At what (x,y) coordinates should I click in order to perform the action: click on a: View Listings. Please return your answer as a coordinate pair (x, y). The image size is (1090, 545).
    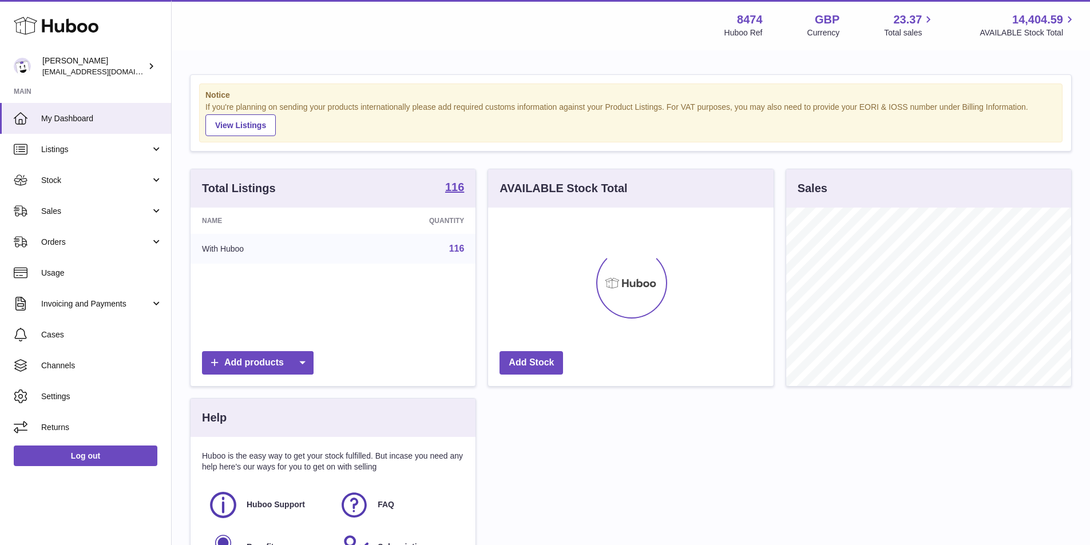
    Looking at the image, I should click on (240, 125).